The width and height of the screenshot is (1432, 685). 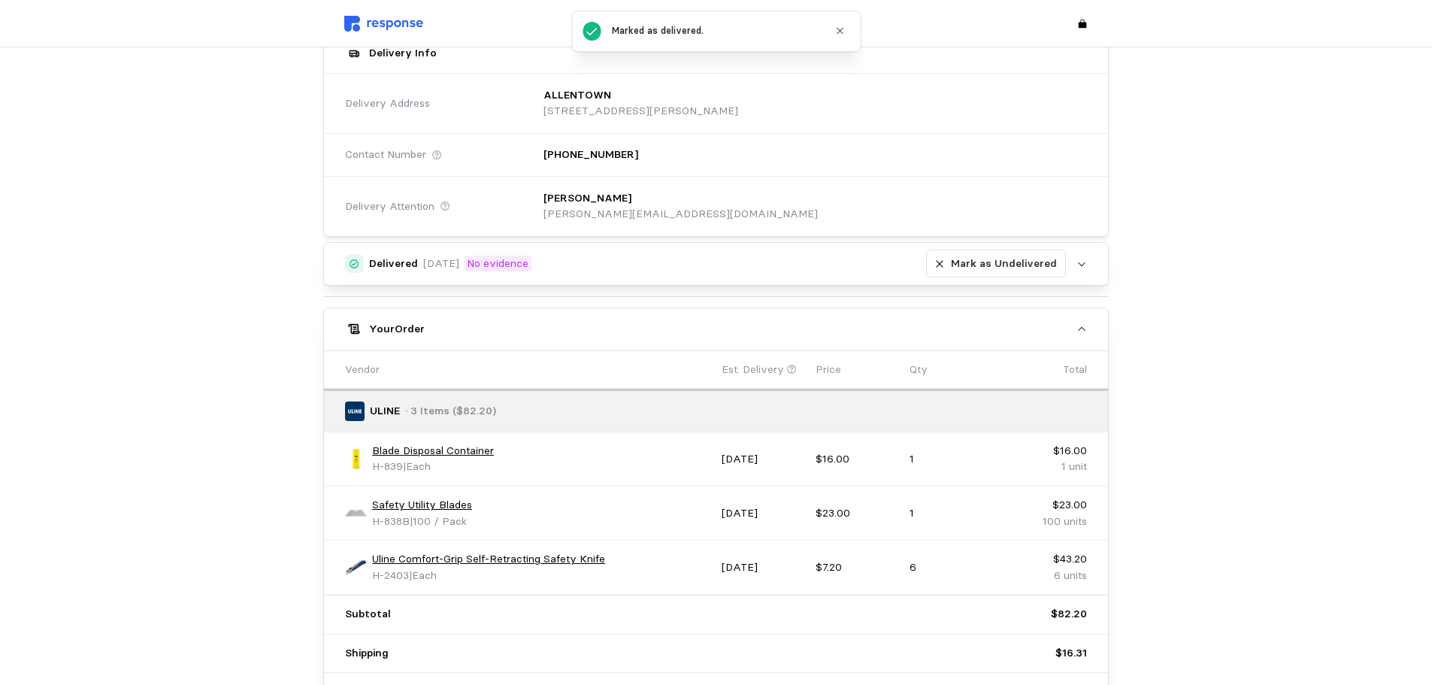 What do you see at coordinates (393, 263) in the screenshot?
I see `h5: Delivered` at bounding box center [393, 263].